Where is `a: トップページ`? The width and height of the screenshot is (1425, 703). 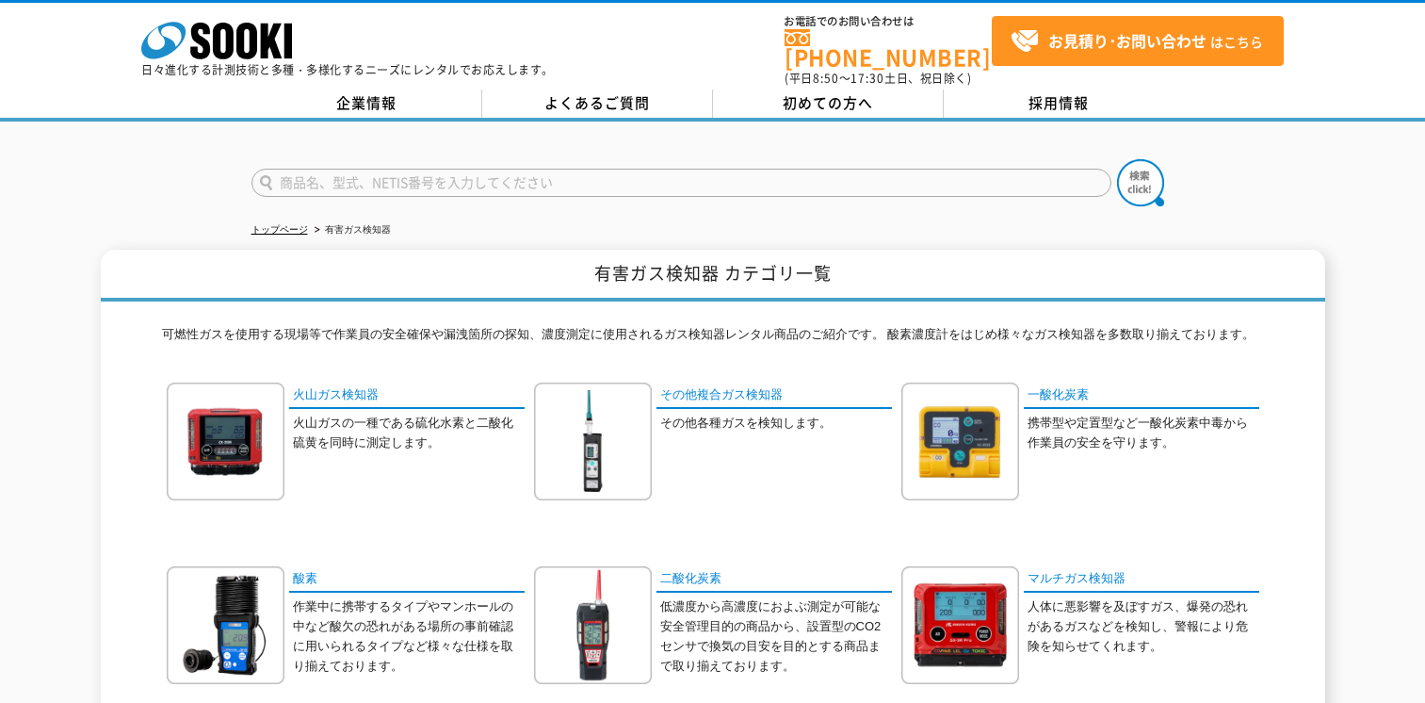 a: トップページ is located at coordinates (280, 229).